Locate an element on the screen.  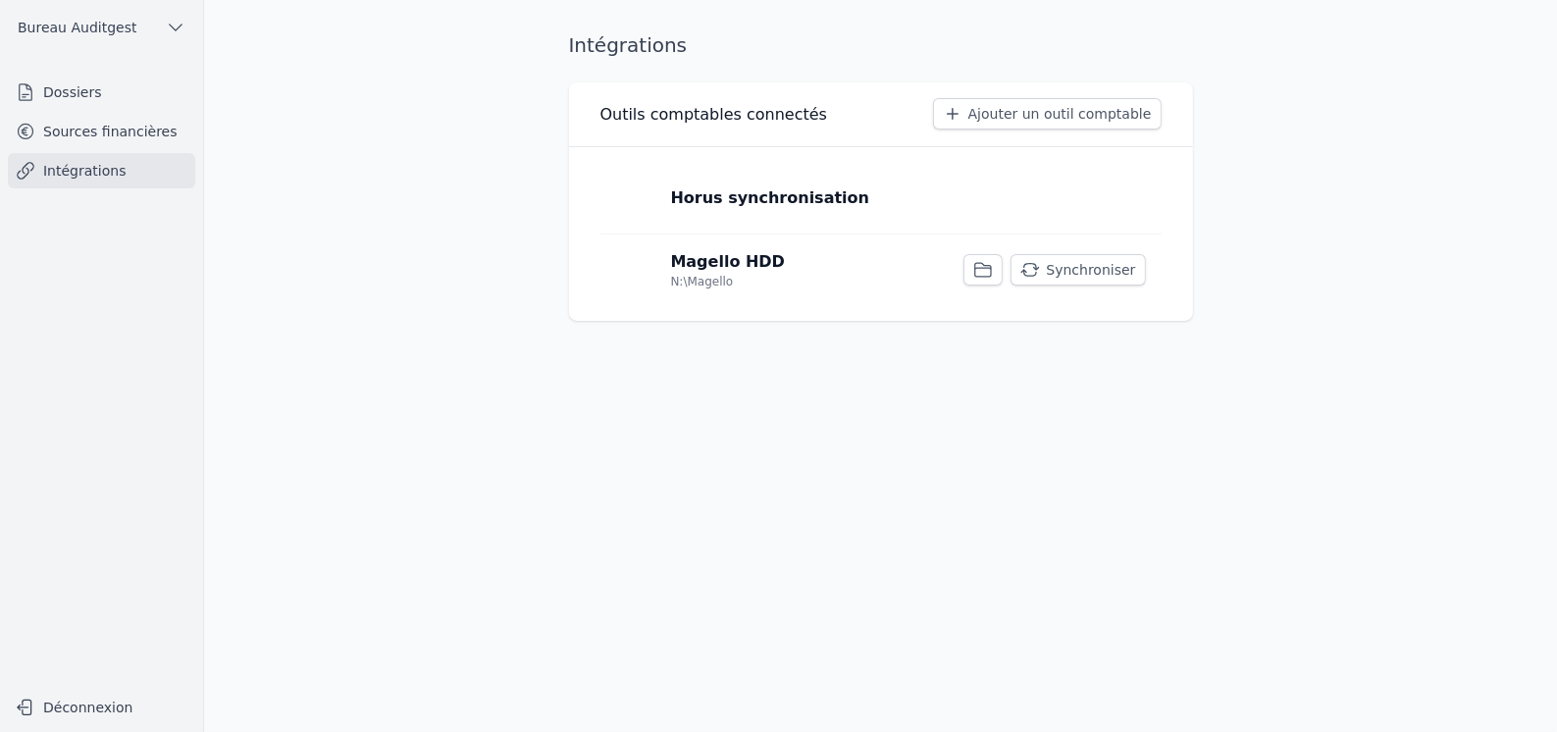
a: Magello HDD N:\Magello Synchroniser is located at coordinates (881, 270).